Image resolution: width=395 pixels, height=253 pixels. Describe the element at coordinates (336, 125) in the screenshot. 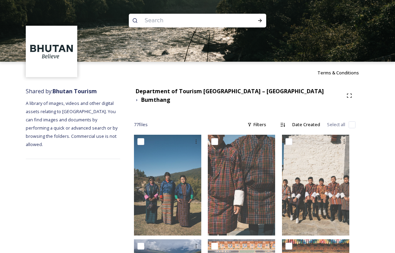

I see `span: Select all` at that location.